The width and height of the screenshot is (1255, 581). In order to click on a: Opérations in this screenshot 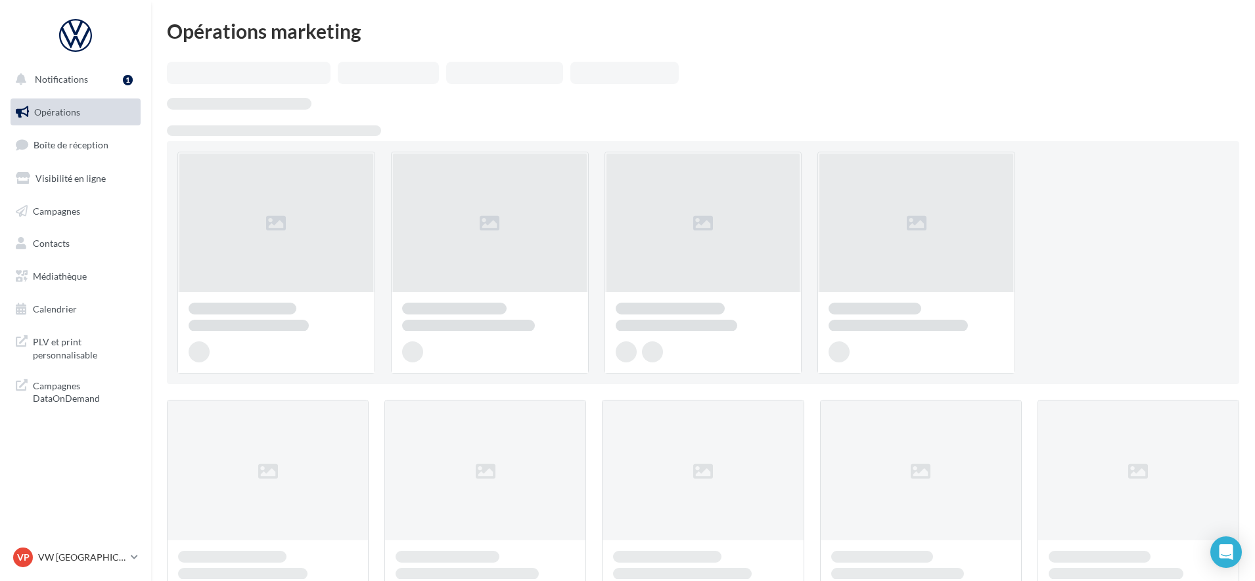, I will do `click(76, 112)`.